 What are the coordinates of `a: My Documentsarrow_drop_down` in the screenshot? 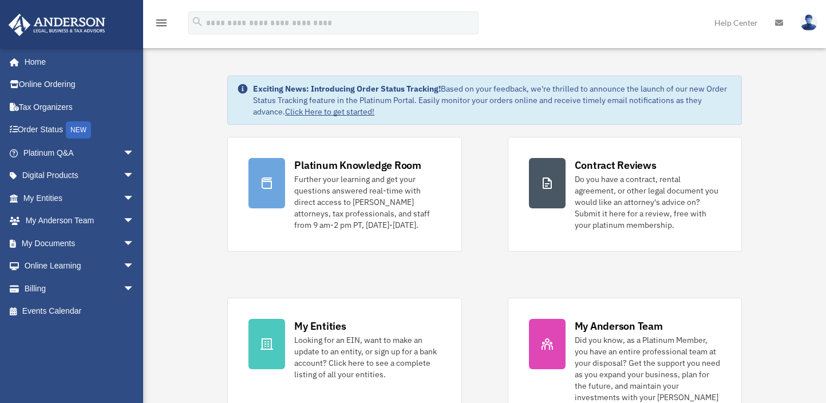 It's located at (80, 243).